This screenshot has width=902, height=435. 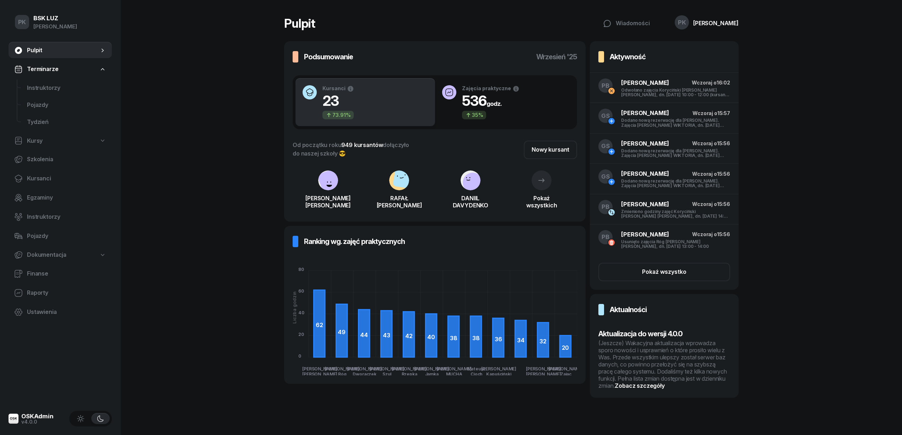 What do you see at coordinates (432, 374) in the screenshot?
I see `tspan: Jamka` at bounding box center [432, 374].